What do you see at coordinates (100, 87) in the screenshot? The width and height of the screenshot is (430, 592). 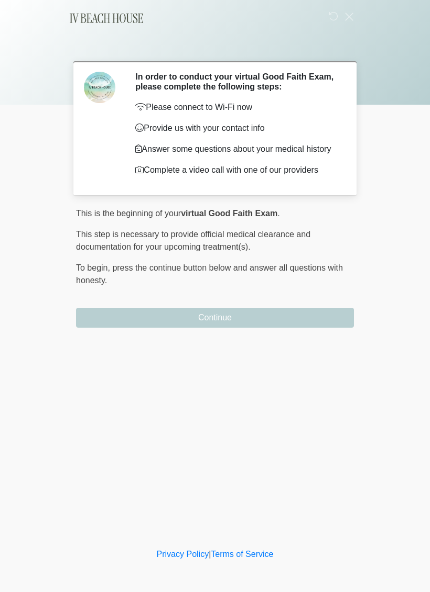 I see `img: Agent Avatar` at bounding box center [100, 87].